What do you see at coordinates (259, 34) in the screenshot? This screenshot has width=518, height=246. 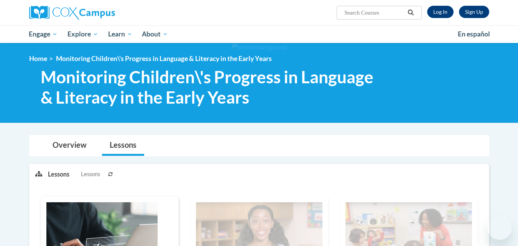 I see `div: Main menu` at bounding box center [259, 34].